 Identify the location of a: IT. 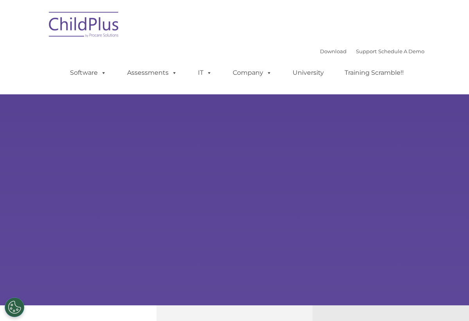
(205, 73).